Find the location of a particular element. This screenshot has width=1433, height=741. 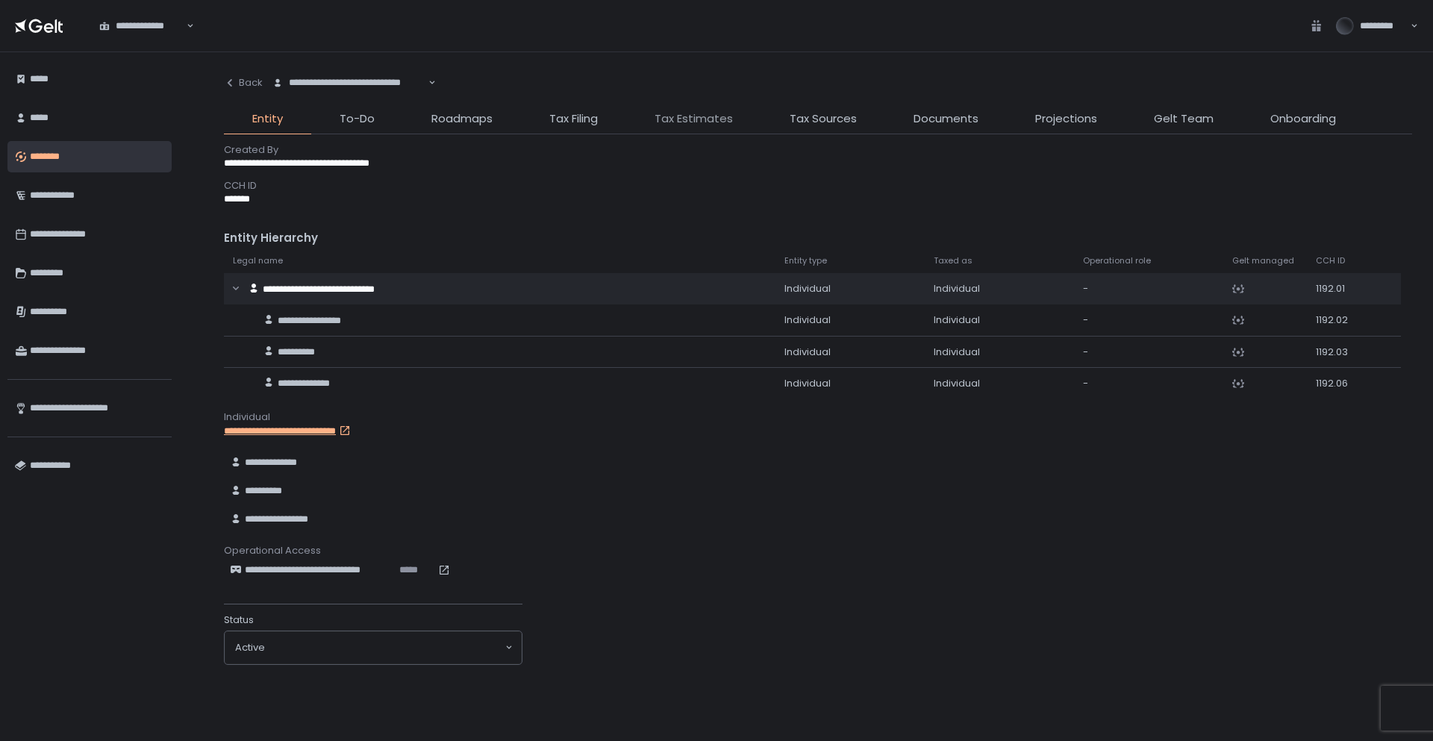

span: Documents is located at coordinates (945, 119).